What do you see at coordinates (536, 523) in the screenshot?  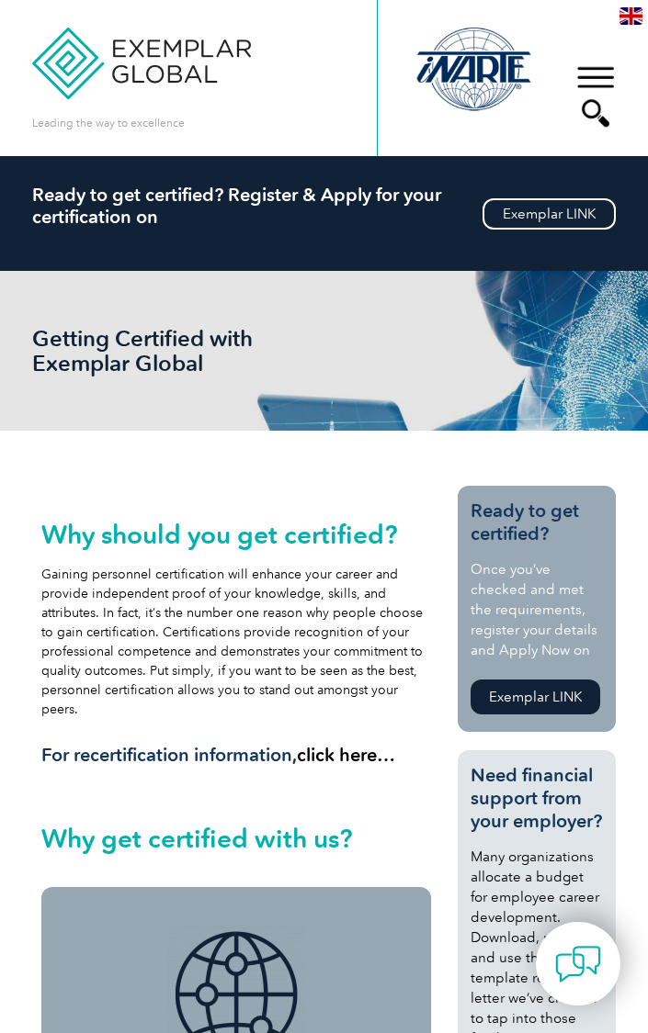 I see `h3: Ready to get certified?` at bounding box center [536, 523].